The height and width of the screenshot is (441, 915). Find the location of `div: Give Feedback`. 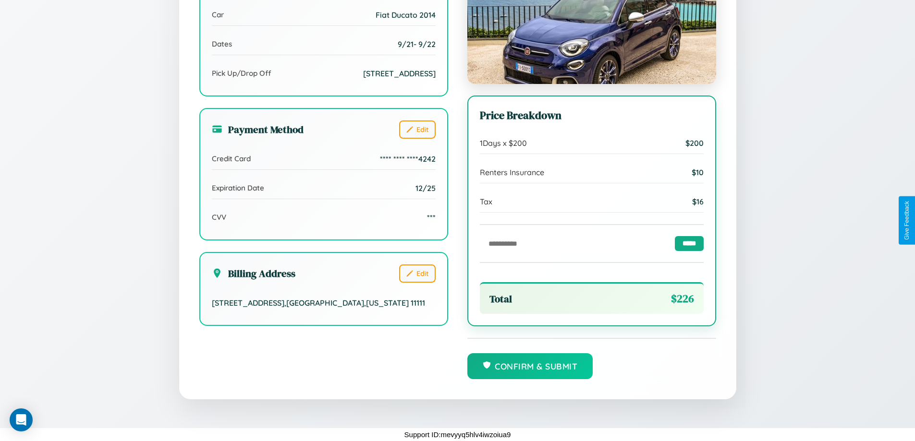

div: Give Feedback is located at coordinates (907, 220).